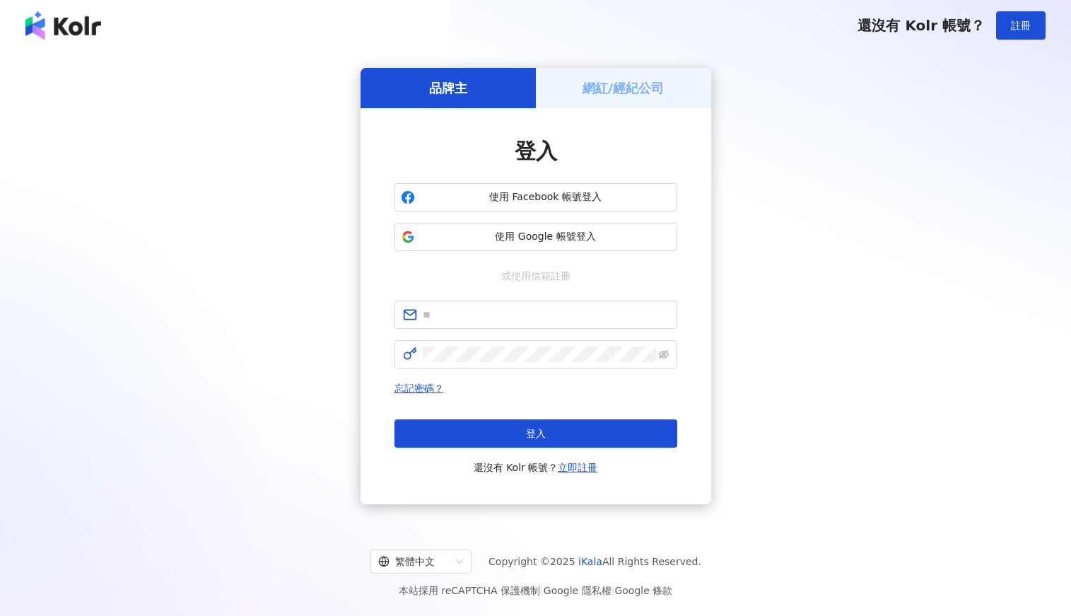  I want to click on a: iKala, so click(590, 561).